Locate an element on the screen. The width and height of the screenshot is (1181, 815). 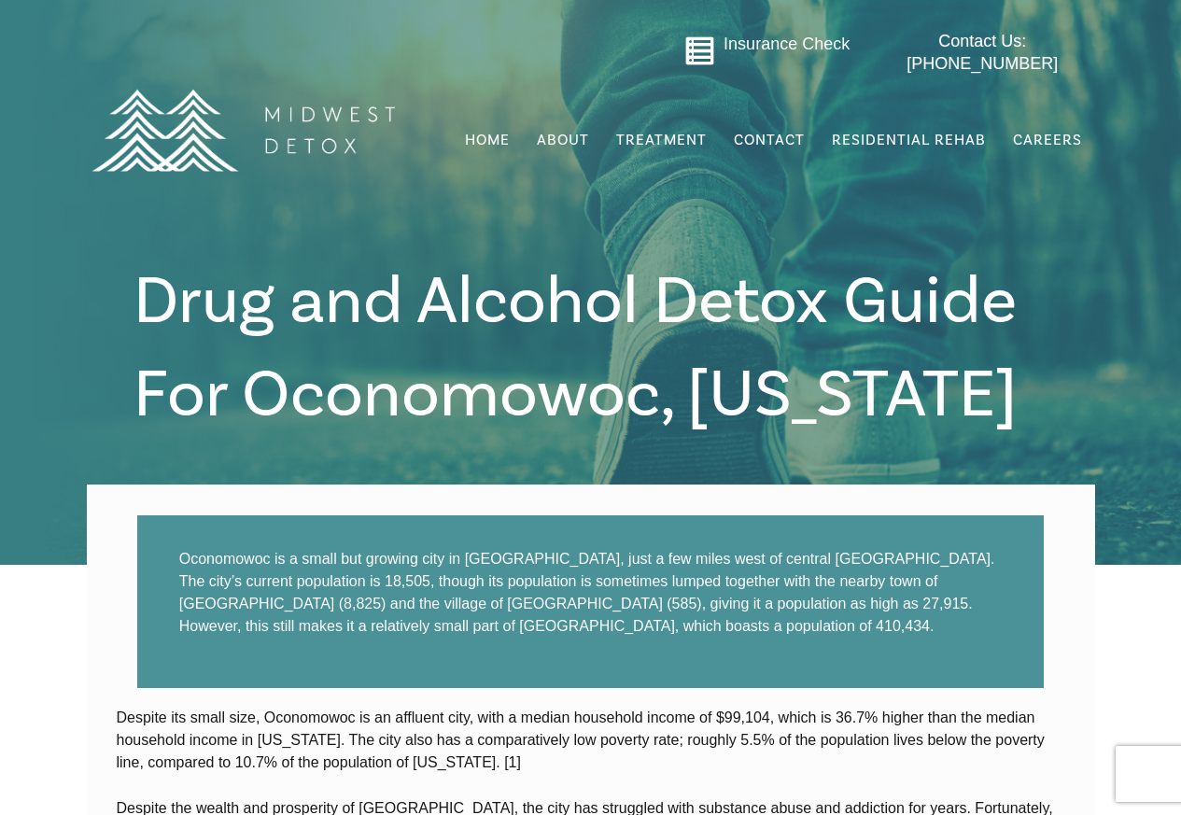
span: Contact is located at coordinates (770, 140).